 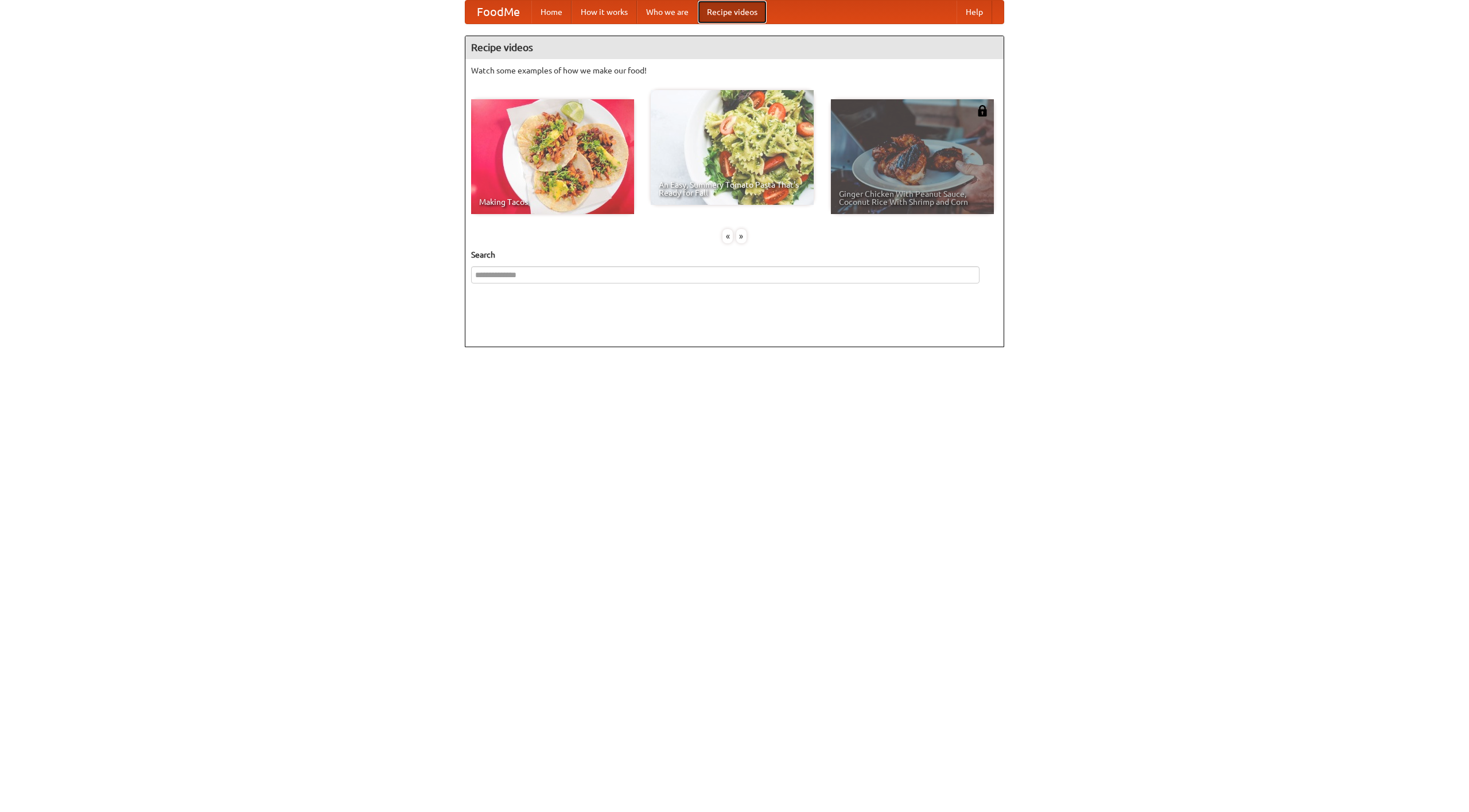 What do you see at coordinates (498, 12) in the screenshot?
I see `a: FoodMe` at bounding box center [498, 12].